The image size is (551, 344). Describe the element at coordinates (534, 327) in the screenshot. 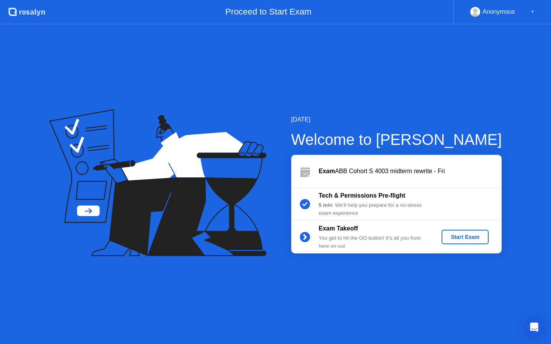

I see `div: Open Intercom Messenger` at that location.